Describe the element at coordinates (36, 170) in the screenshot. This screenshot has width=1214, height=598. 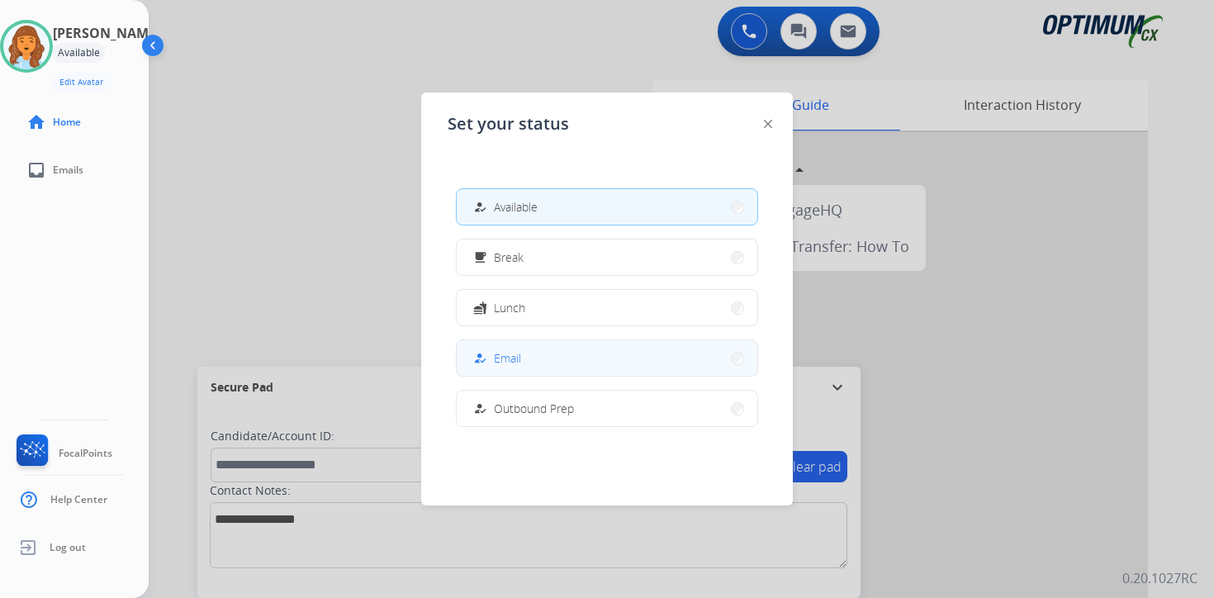
I see `mat-icon: inbox` at that location.